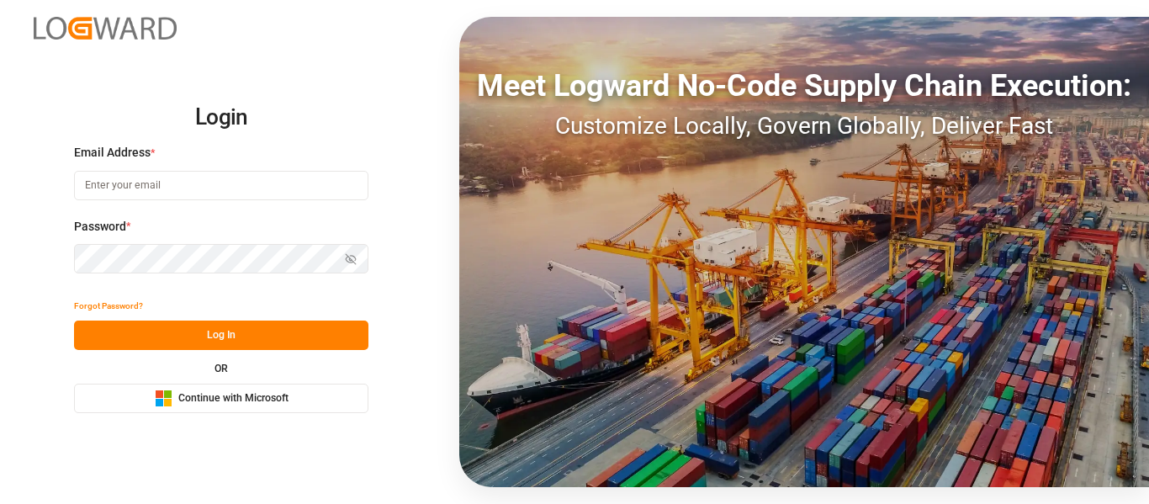  Describe the element at coordinates (221, 368) in the screenshot. I see `small: OR` at that location.